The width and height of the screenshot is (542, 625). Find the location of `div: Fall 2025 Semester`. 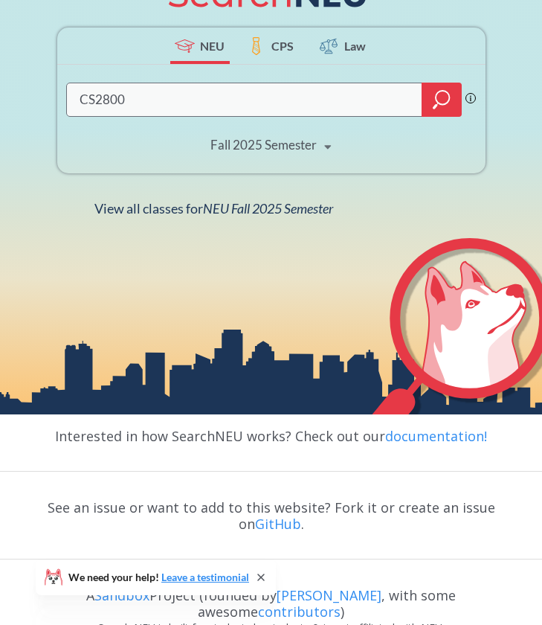

div: Fall 2025 Semester is located at coordinates (263, 145).